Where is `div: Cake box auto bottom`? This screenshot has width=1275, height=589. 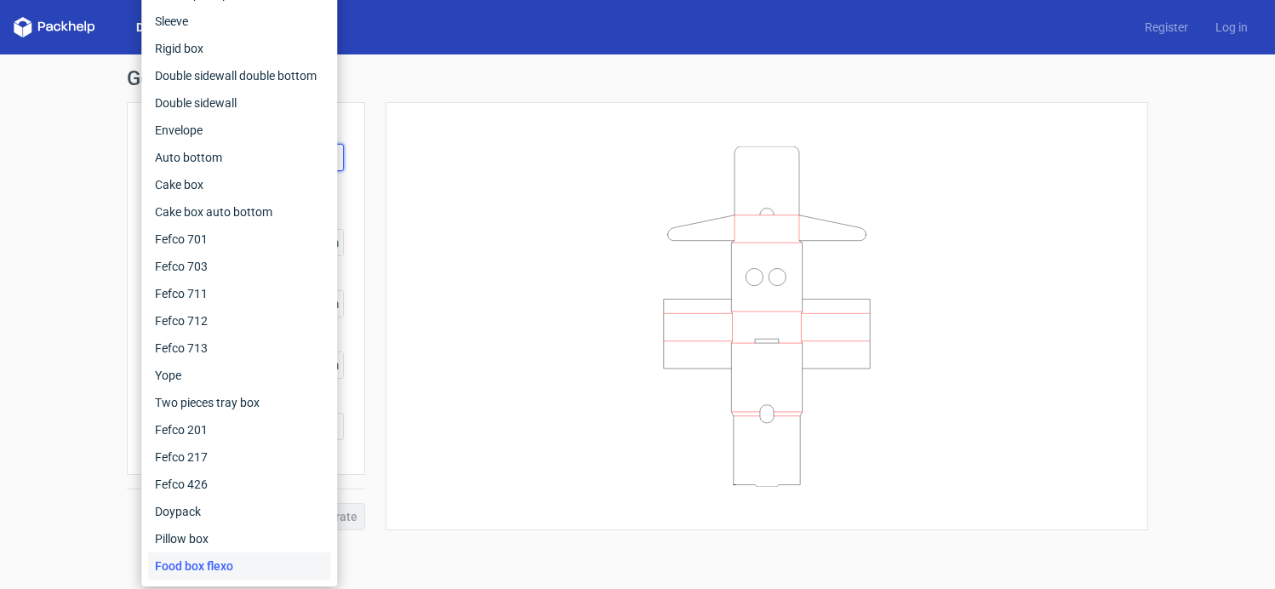 div: Cake box auto bottom is located at coordinates (239, 212).